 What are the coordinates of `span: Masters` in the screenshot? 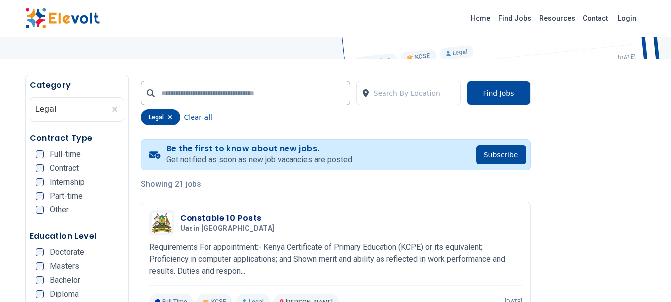 It's located at (64, 266).